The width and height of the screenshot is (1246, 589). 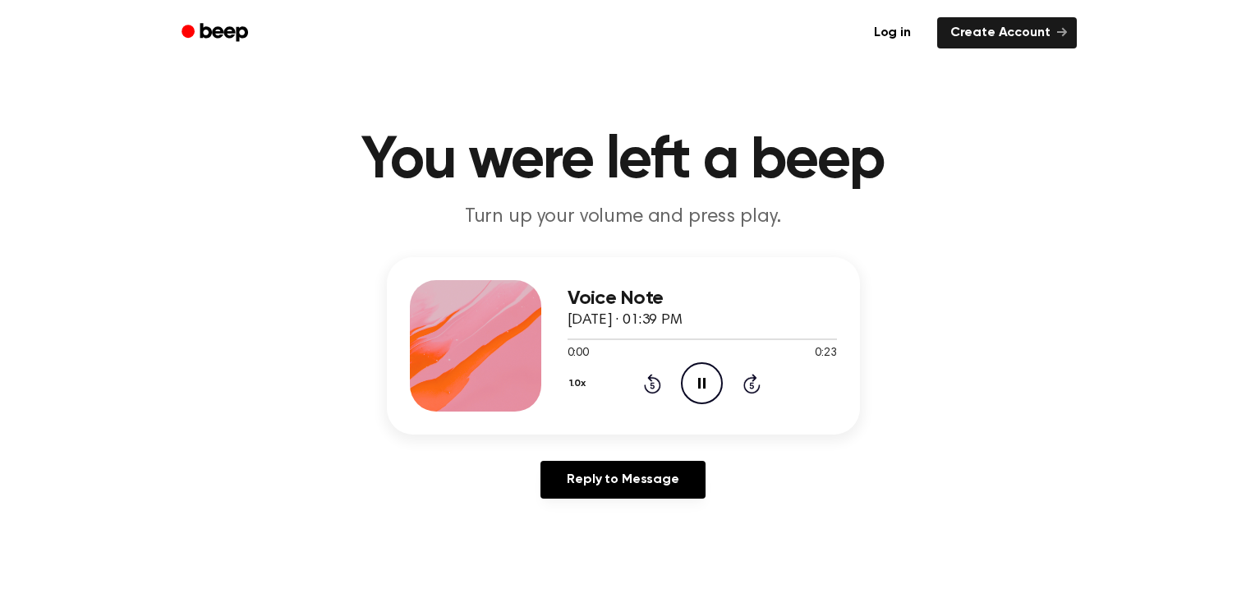 What do you see at coordinates (622, 479) in the screenshot?
I see `a: Reply to Message` at bounding box center [622, 479].